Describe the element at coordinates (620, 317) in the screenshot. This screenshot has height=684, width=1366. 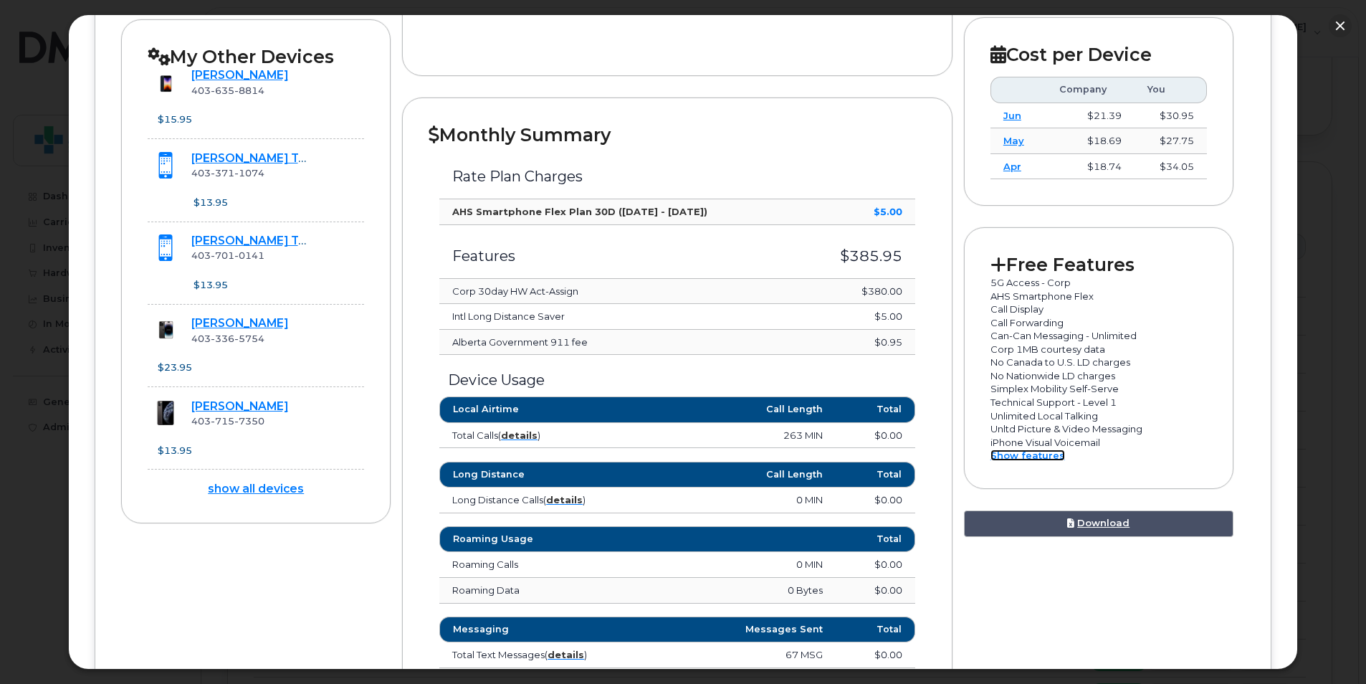
I see `td: Intl Long Distance Saver` at that location.